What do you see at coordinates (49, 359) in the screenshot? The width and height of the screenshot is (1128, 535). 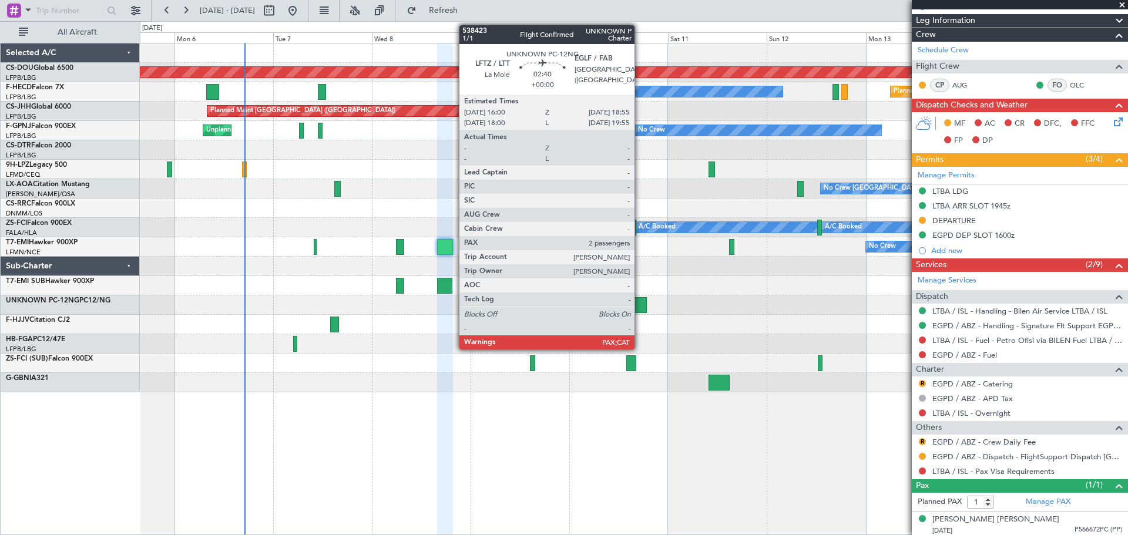 I see `a: ZS-FCI (SUB)Falcon 900EX` at bounding box center [49, 359].